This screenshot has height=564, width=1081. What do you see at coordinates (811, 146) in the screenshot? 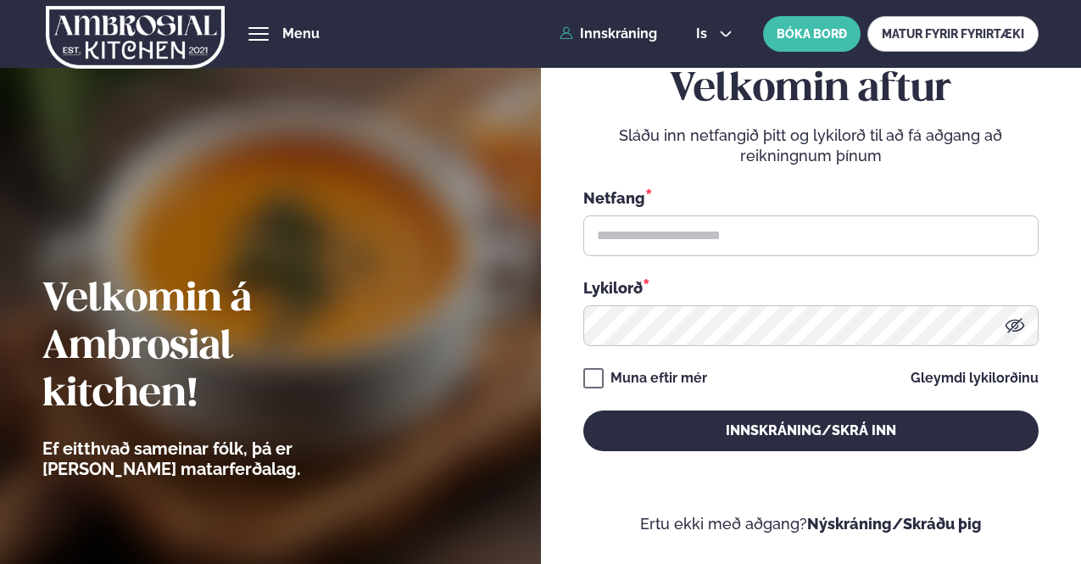
I see `p: Sláðu inn netfangið þitt og lykilorð til að fá aðgang að reikningnum þínum` at bounding box center [811, 146].